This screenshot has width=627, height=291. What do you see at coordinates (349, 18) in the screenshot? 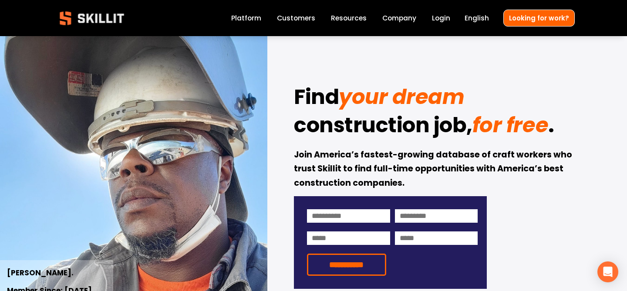
I see `a: folder dropdown` at bounding box center [349, 18].